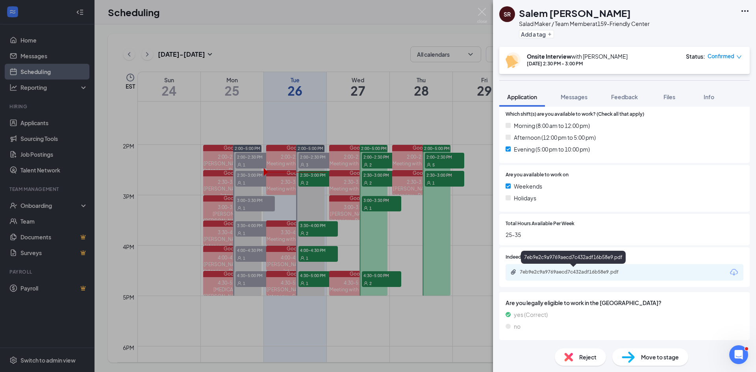 The image size is (756, 372). Describe the element at coordinates (739, 57) in the screenshot. I see `span: down` at that location.